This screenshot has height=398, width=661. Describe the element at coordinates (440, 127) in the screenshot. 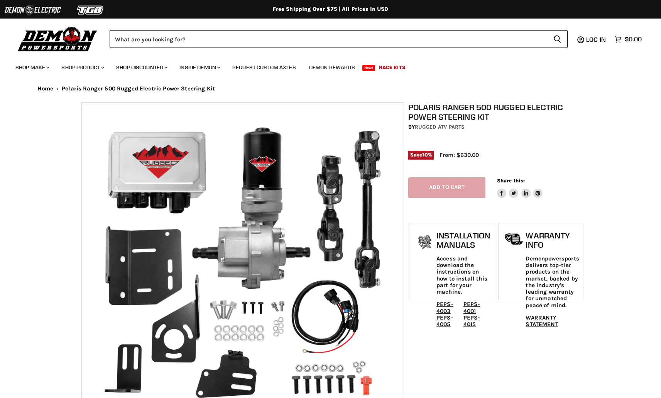

I see `a: Rugged ATV Parts` at that location.